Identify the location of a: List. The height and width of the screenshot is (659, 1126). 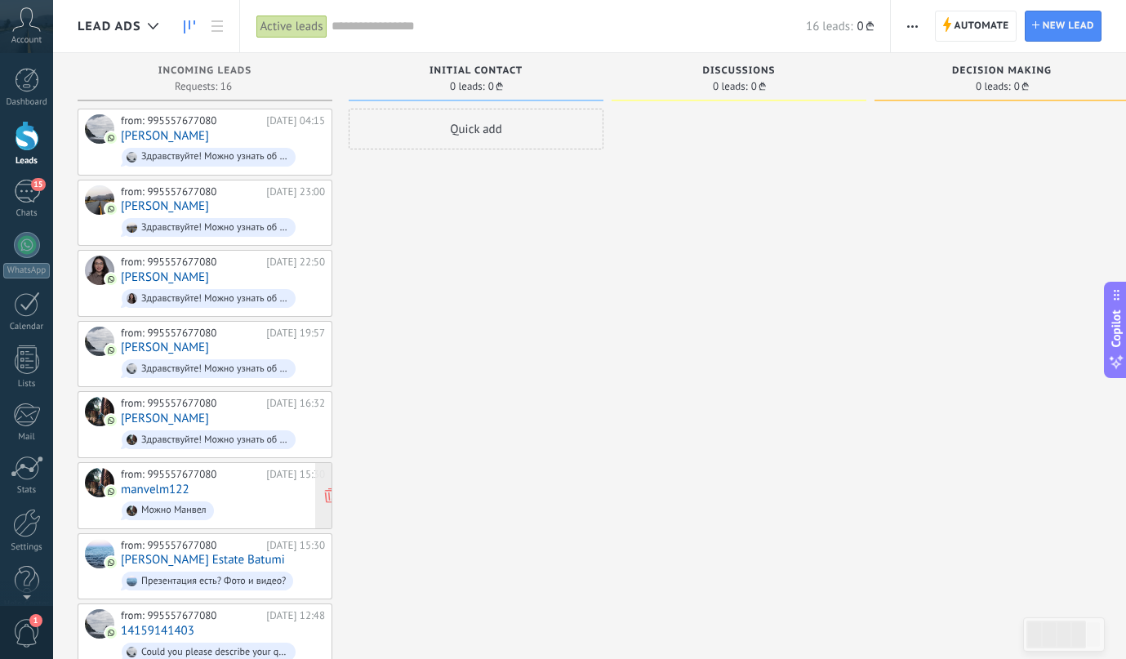
(217, 26).